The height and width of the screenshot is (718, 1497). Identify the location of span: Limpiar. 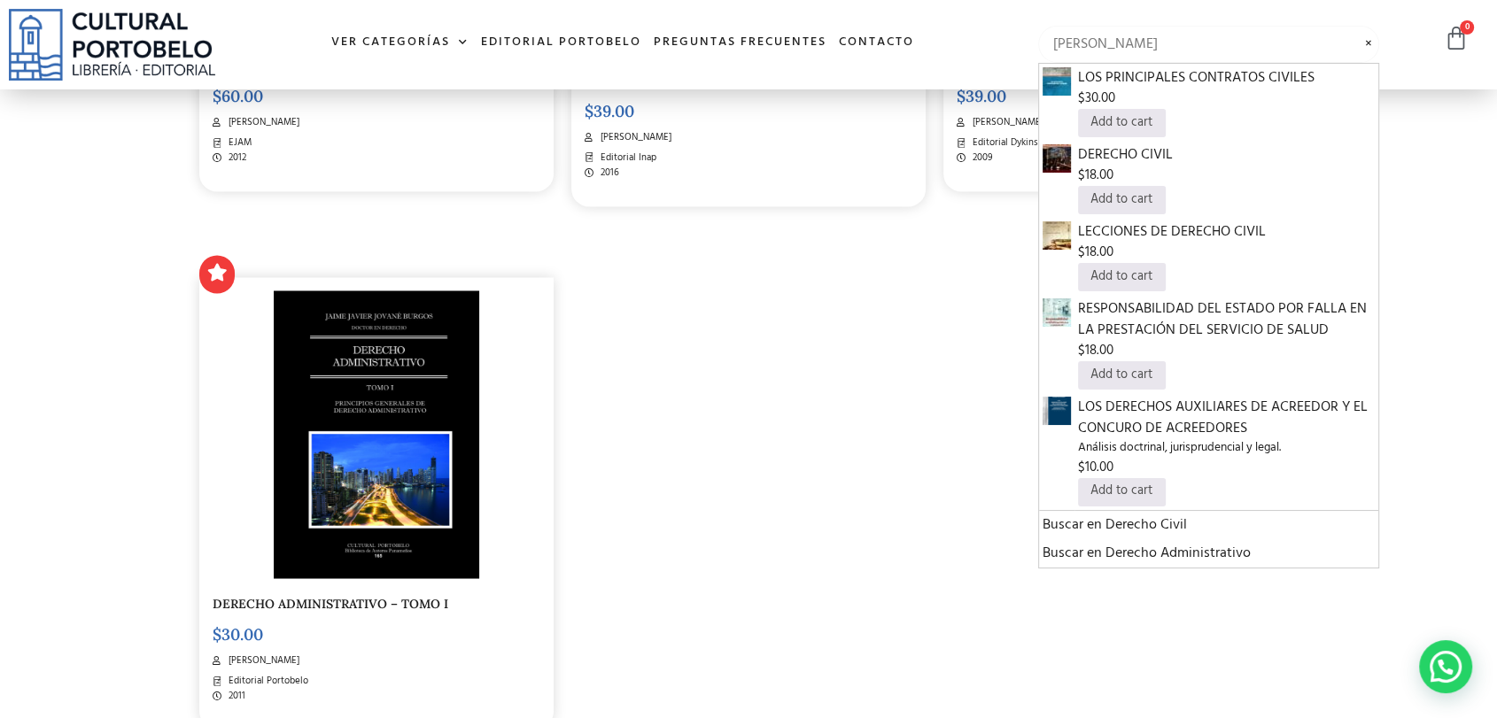
(1368, 34).